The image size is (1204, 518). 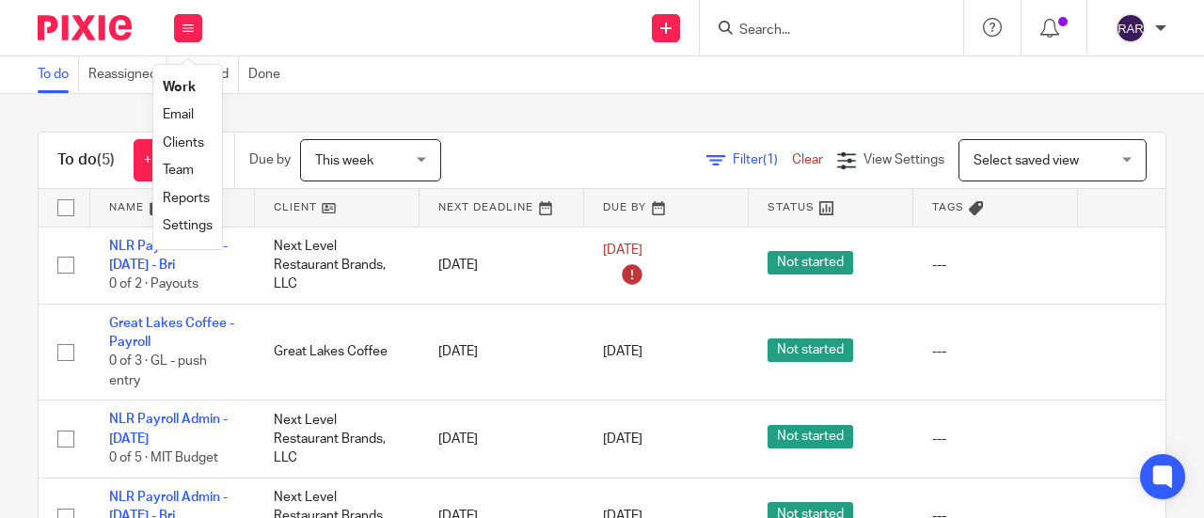 I want to click on p: Due by, so click(x=270, y=160).